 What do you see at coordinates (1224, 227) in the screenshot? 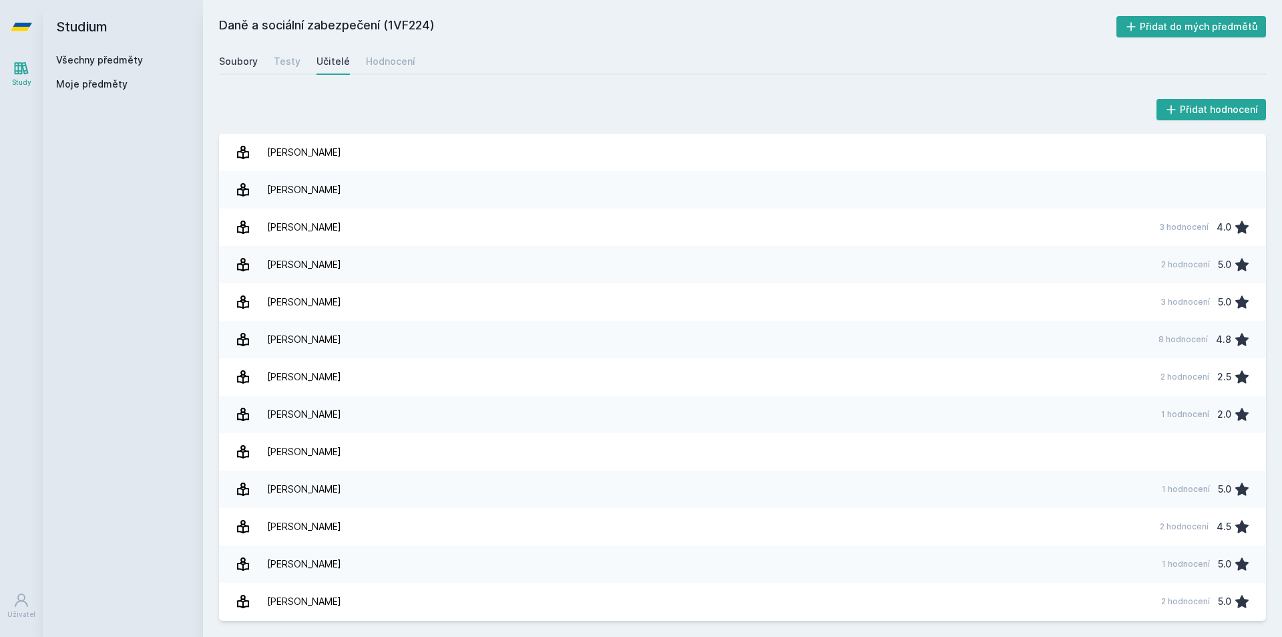
I see `div: 4.0` at bounding box center [1224, 227].